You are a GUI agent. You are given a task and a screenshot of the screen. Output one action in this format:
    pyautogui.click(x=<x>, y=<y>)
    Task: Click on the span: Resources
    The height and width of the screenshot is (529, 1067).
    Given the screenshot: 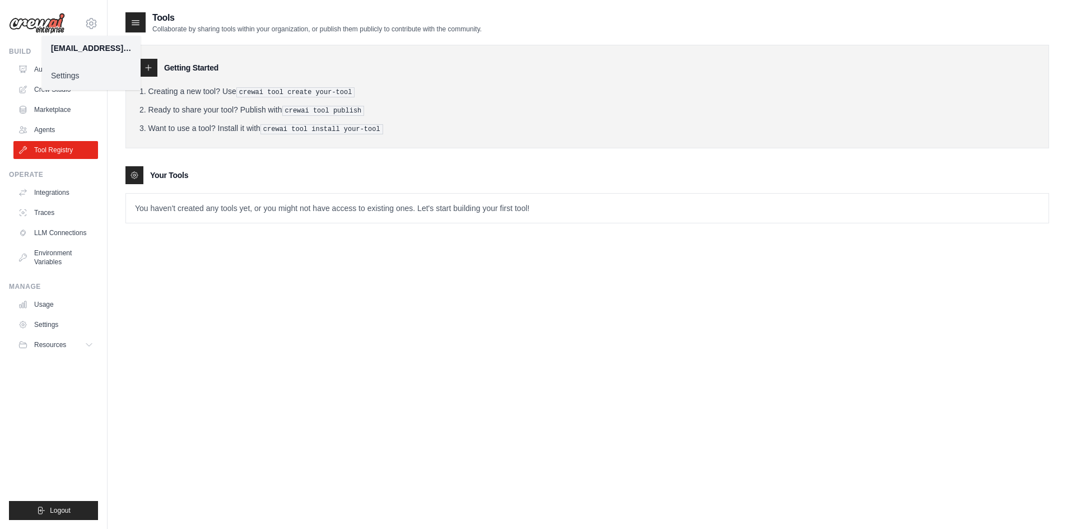 What is the action you would take?
    pyautogui.click(x=50, y=345)
    